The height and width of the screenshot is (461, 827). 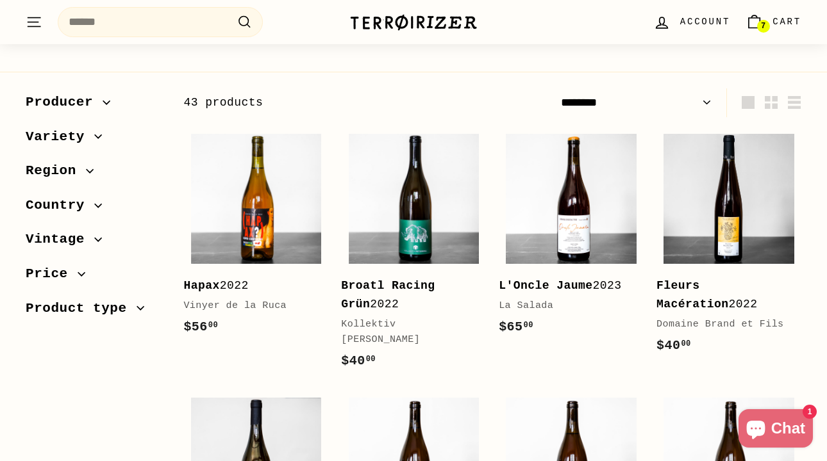 What do you see at coordinates (60, 137) in the screenshot?
I see `span: Variety` at bounding box center [60, 137].